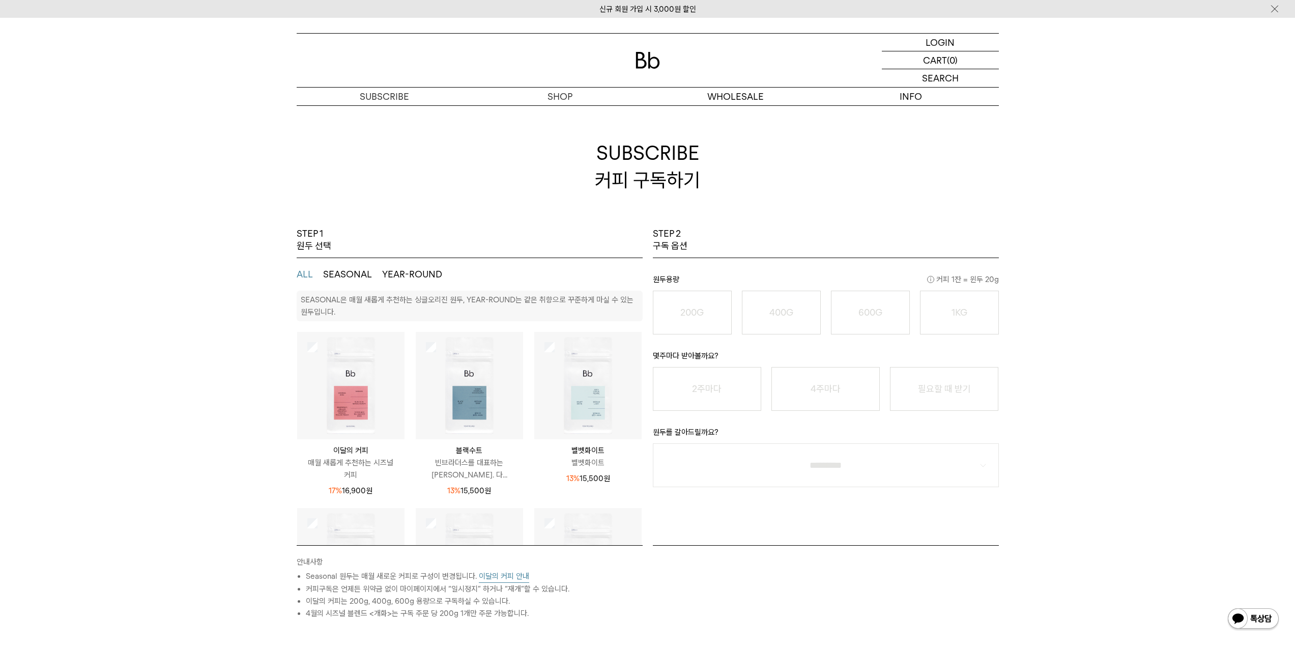 Image resolution: width=1295 pixels, height=647 pixels. I want to click on p: 원두용량, so click(826, 282).